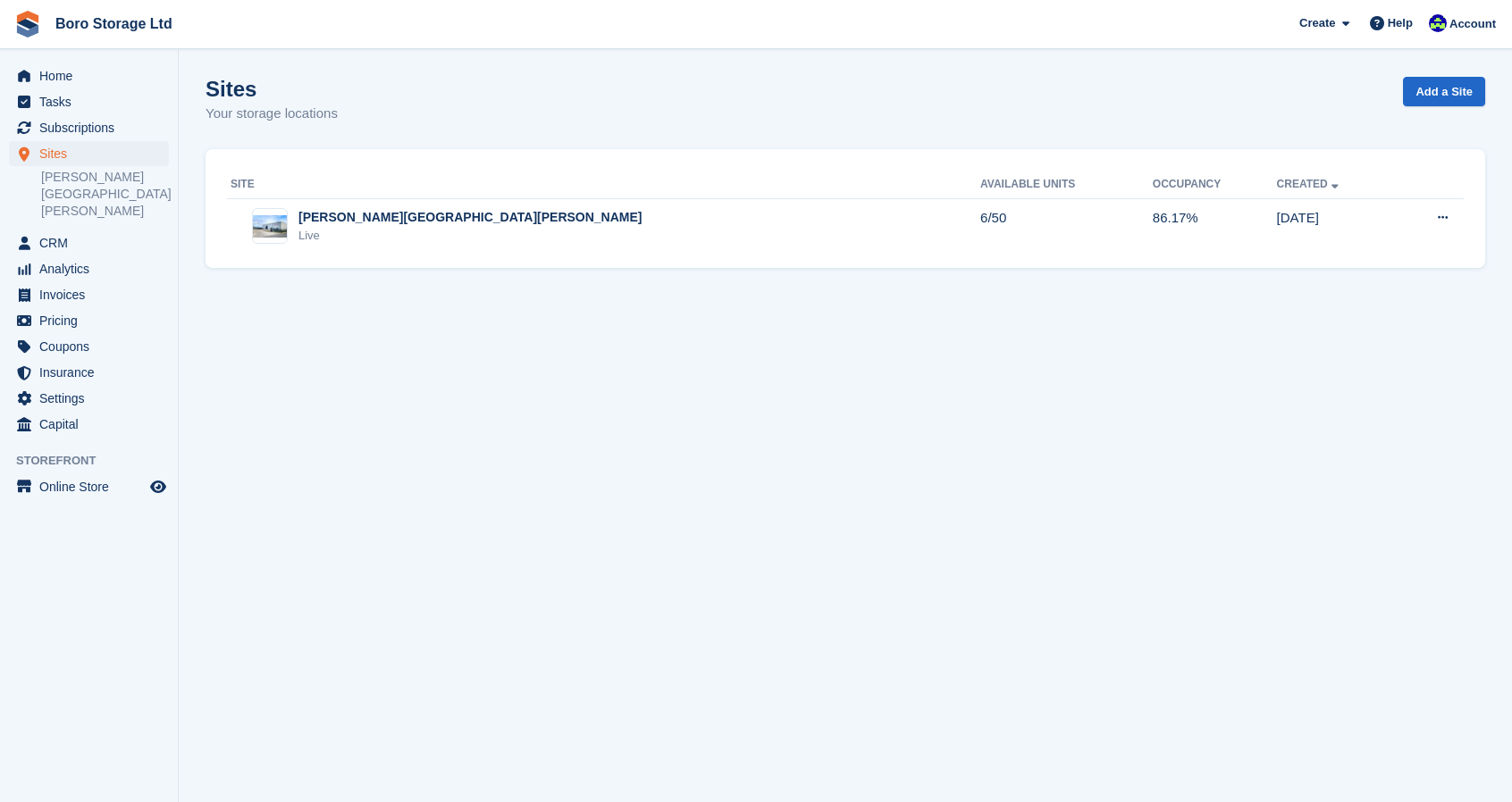  Describe the element at coordinates (93, 398) in the screenshot. I see `span: Settings` at that location.